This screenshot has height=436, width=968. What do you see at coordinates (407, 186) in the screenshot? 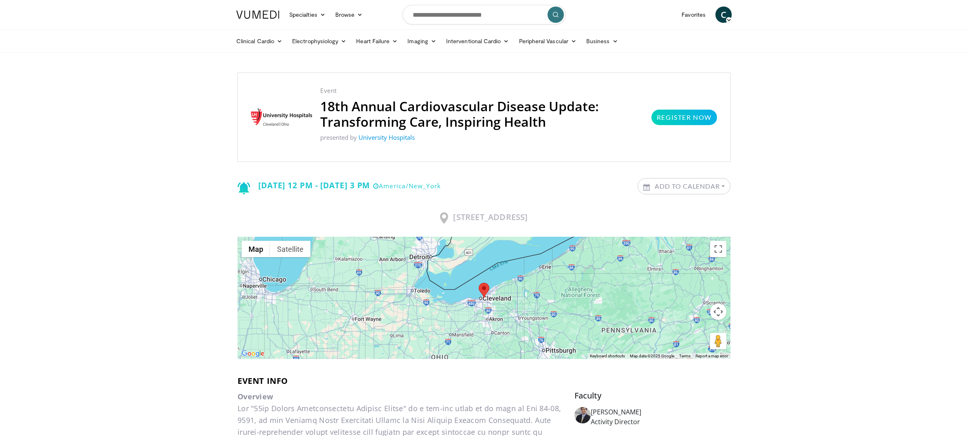
I see `small: America/New_York` at bounding box center [407, 186].